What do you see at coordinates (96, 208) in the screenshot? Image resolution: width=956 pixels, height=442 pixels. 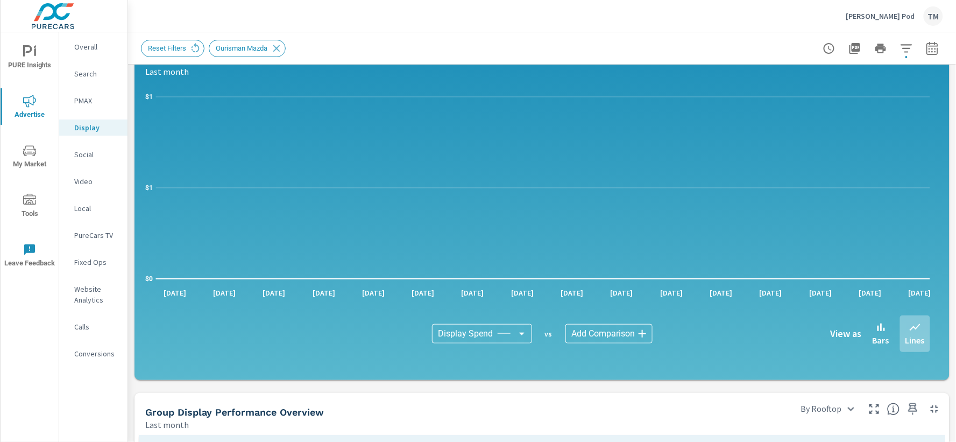 I see `p: Local` at bounding box center [96, 208].